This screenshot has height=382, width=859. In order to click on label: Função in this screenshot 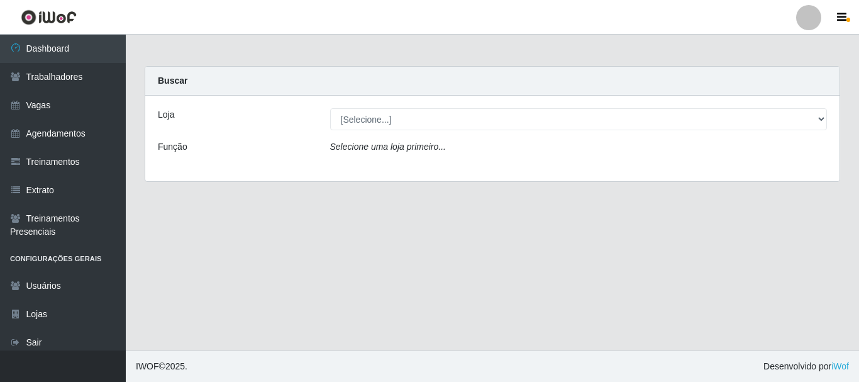, I will do `click(172, 147)`.